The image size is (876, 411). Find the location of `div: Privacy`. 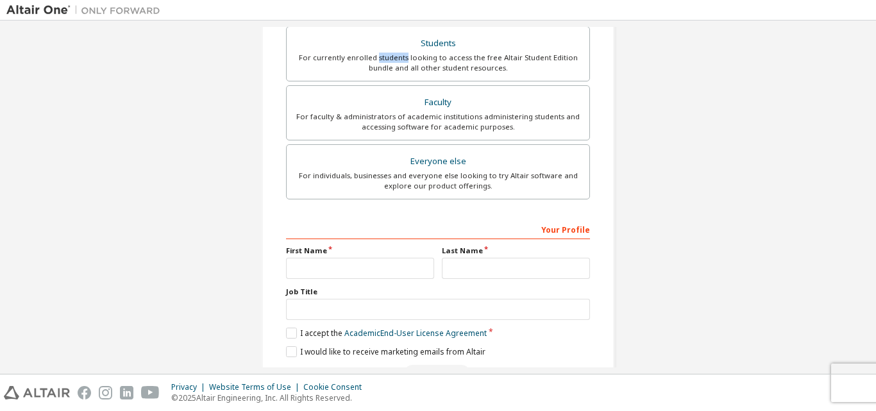

div: Privacy is located at coordinates (190, 388).